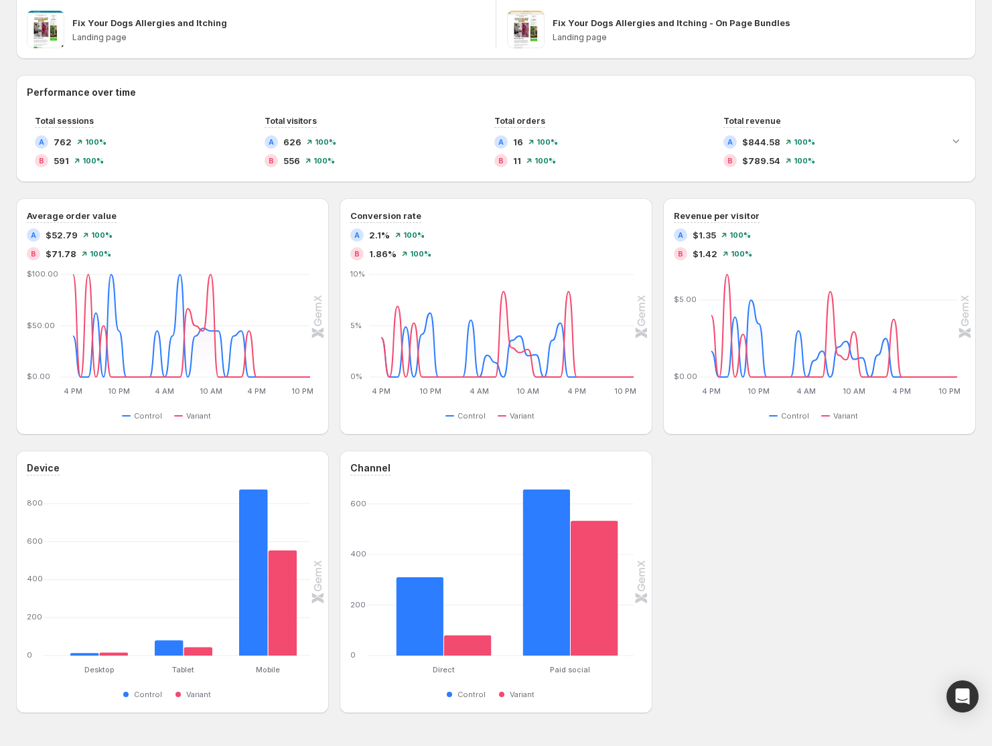  I want to click on h3: Channel, so click(370, 468).